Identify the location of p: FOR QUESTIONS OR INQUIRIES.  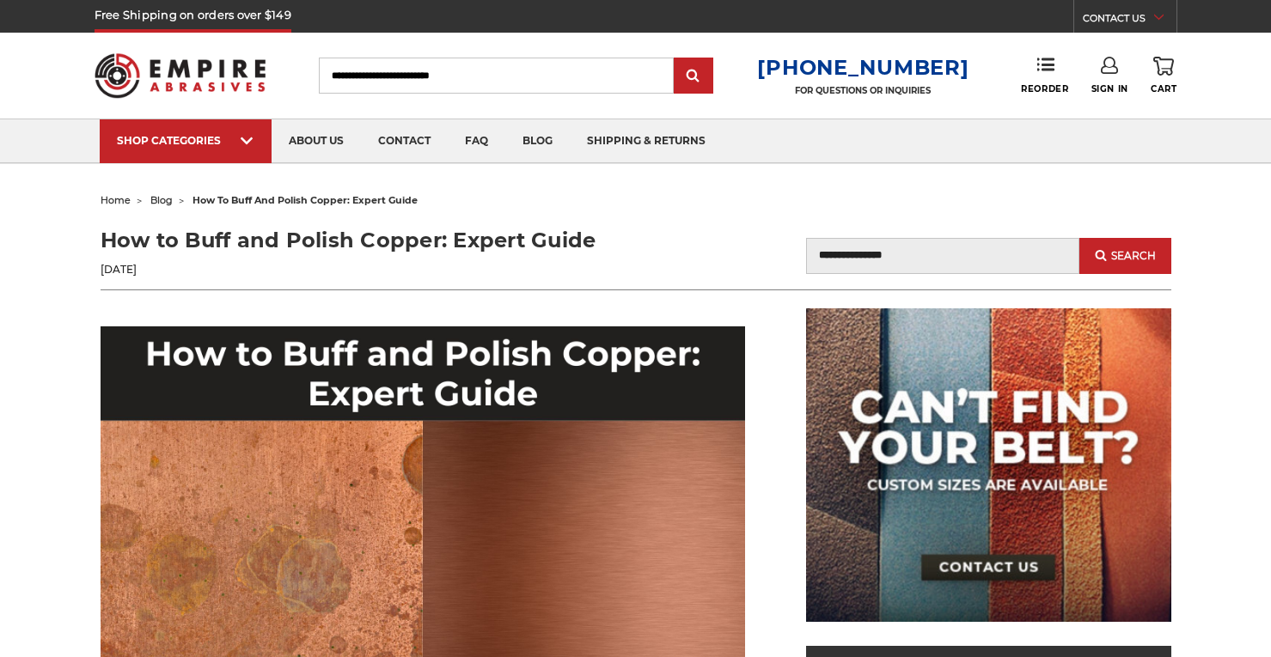
(863, 90).